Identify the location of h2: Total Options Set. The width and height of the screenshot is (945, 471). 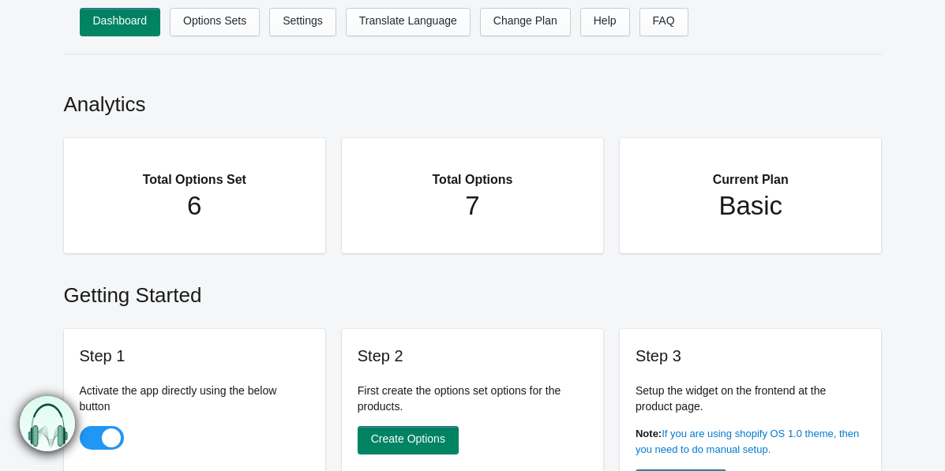
(195, 172).